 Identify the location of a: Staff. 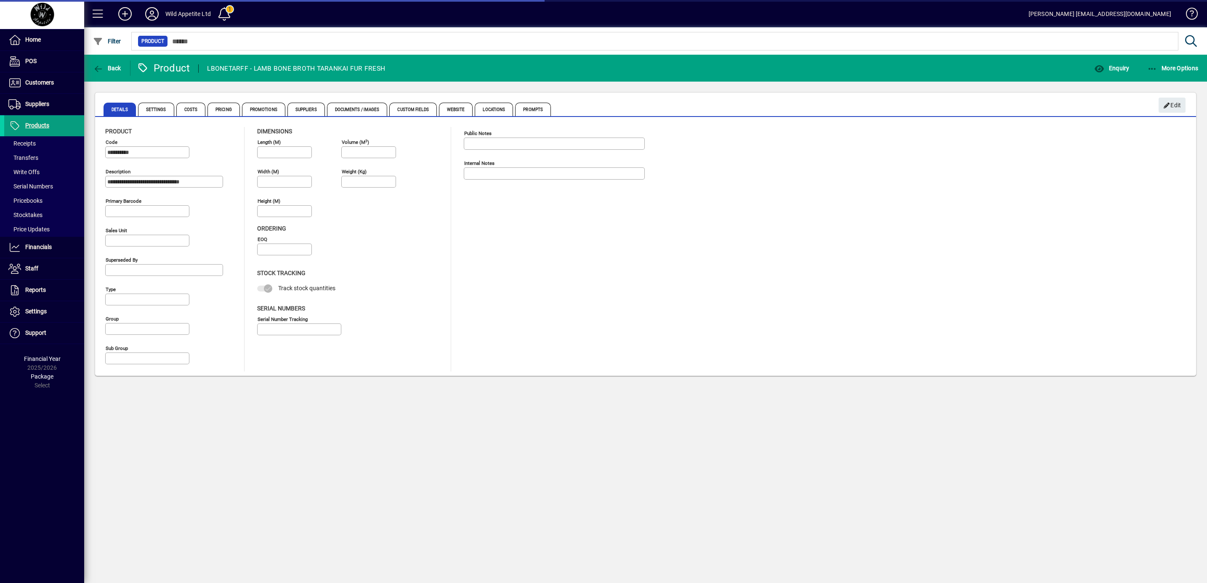
(44, 269).